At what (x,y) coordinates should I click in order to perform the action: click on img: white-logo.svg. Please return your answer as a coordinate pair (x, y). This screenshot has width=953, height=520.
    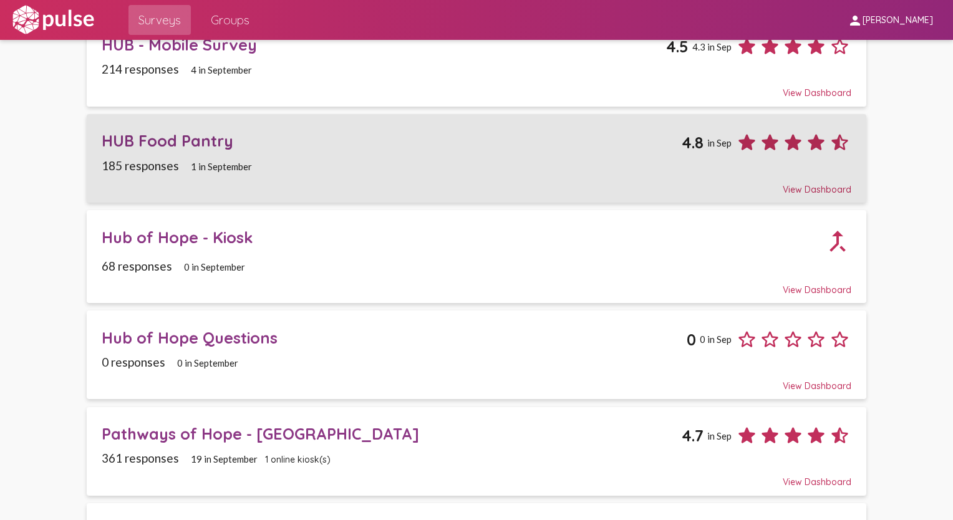
    Looking at the image, I should click on (53, 20).